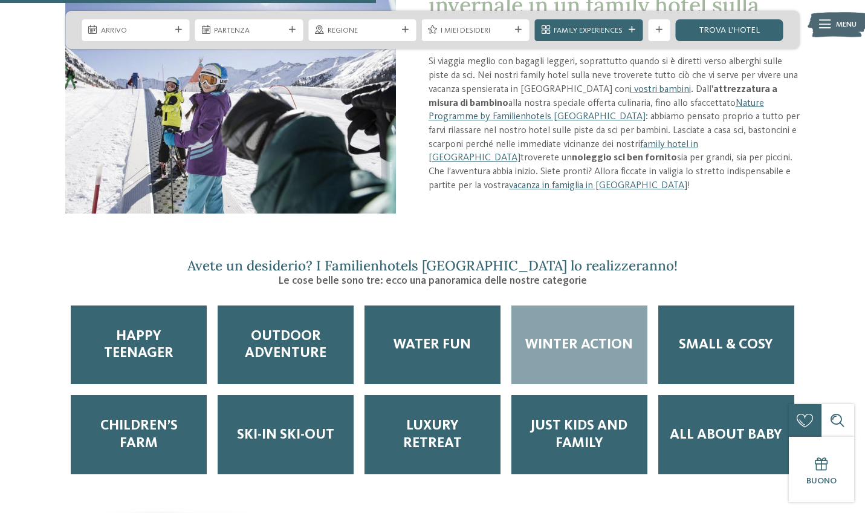 Image resolution: width=865 pixels, height=513 pixels. Describe the element at coordinates (729, 30) in the screenshot. I see `a: trova l’hotel` at that location.